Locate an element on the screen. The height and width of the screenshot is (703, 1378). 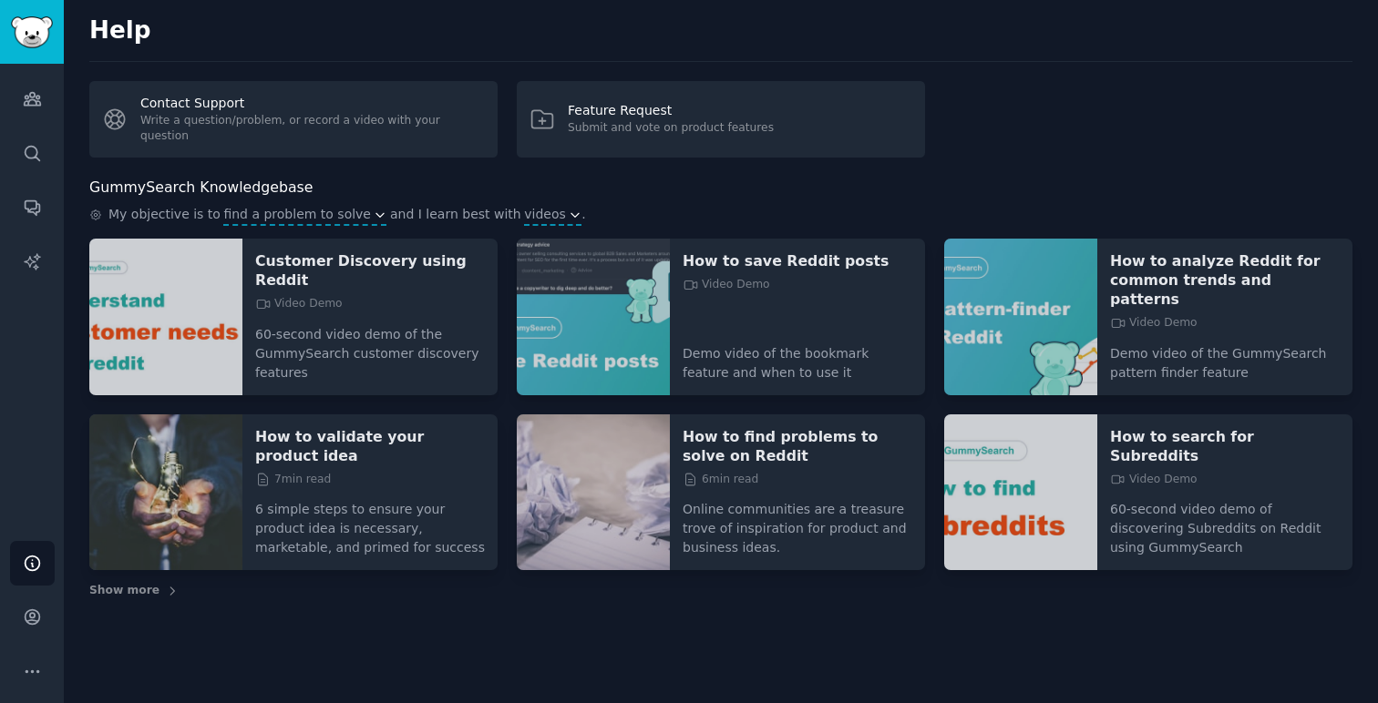
a: Contact SupportWrite a question/problem, or record a video with your question is located at coordinates (293, 119).